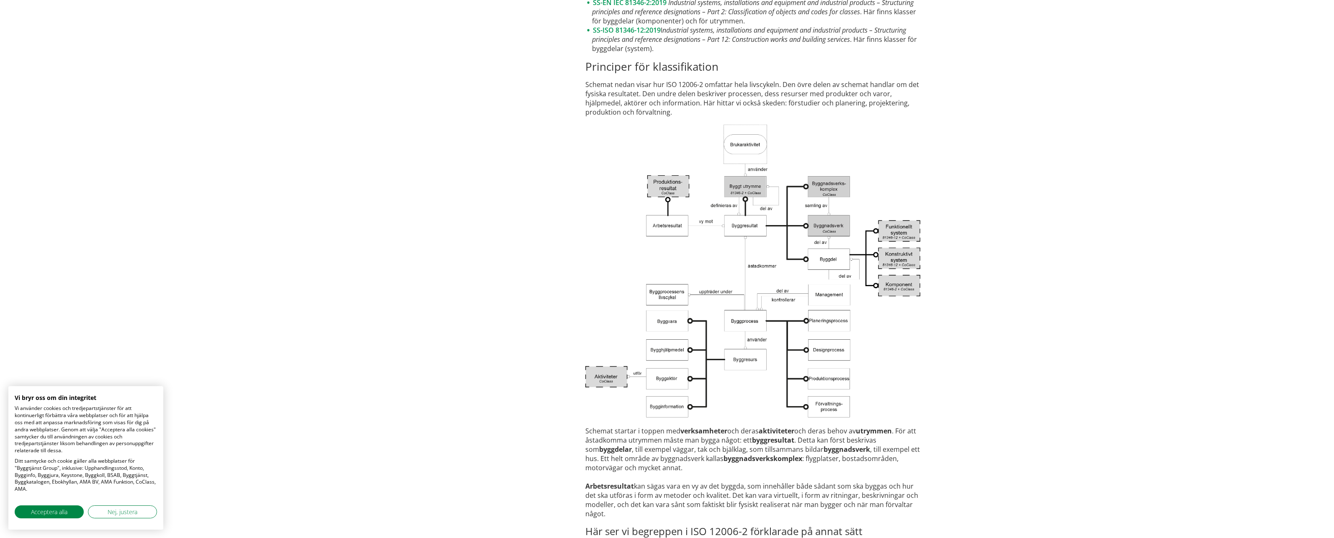  Describe the element at coordinates (627, 30) in the screenshot. I see `a: SS-ISO 81346-12:2019` at that location.